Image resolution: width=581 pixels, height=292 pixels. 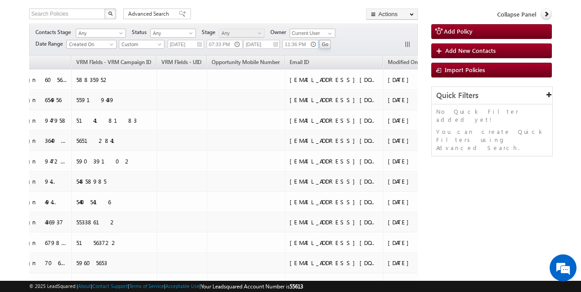 What do you see at coordinates (99, 53) in the screenshot?
I see `div: Chat with us now` at bounding box center [99, 53].